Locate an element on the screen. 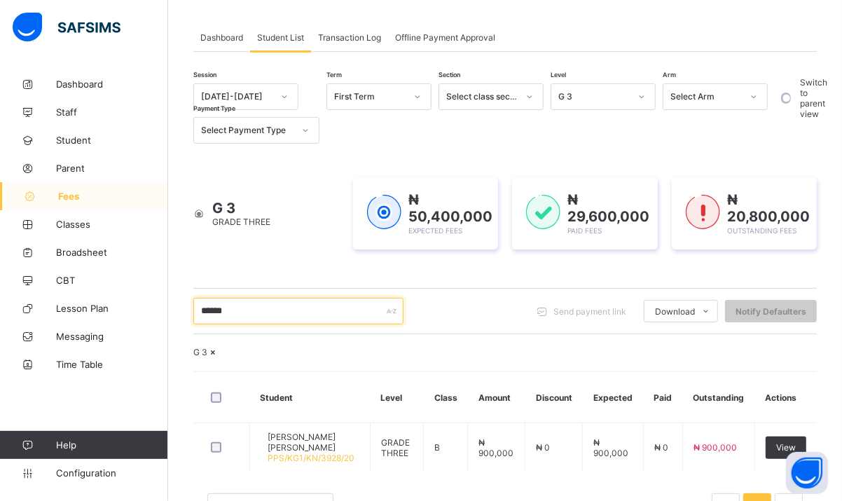 This screenshot has width=842, height=501. span: Time Table is located at coordinates (112, 364).